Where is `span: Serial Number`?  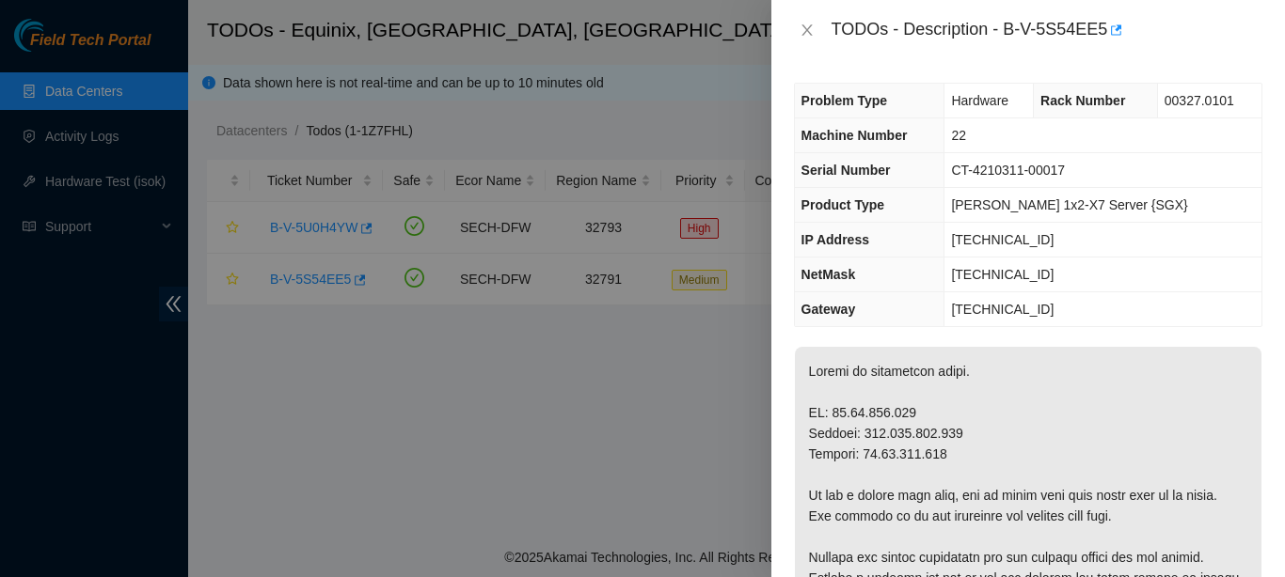 span: Serial Number is located at coordinates (845, 170).